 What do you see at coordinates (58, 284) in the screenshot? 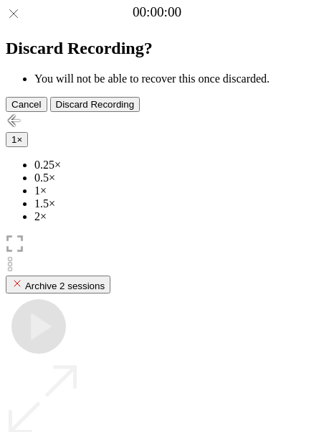
I see `div: Archive 2 sessions` at bounding box center [58, 284].